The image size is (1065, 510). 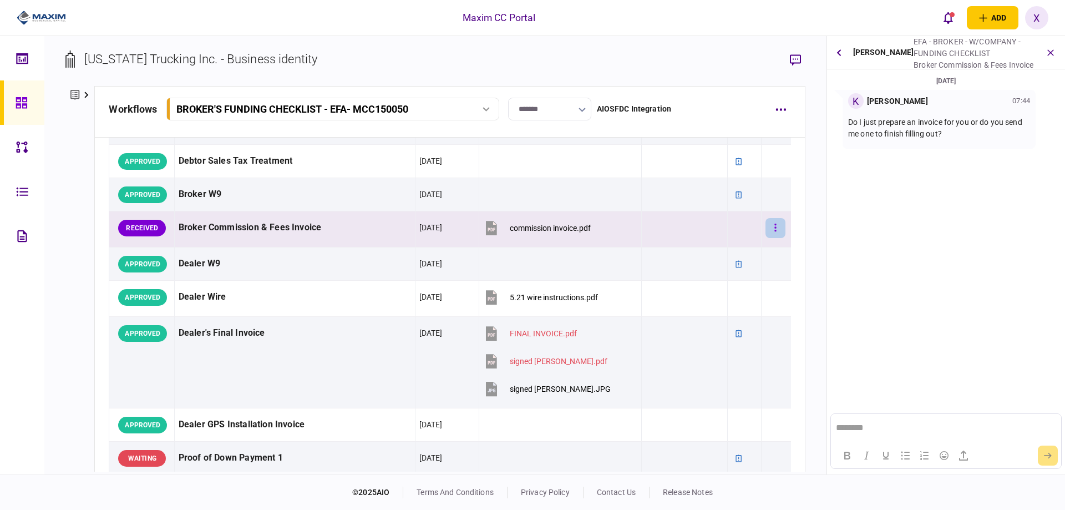 What do you see at coordinates (333, 109) in the screenshot?
I see `button: BROKER'S FUNDING CHECKLIST - EFA- MCC150050` at bounding box center [333, 109].